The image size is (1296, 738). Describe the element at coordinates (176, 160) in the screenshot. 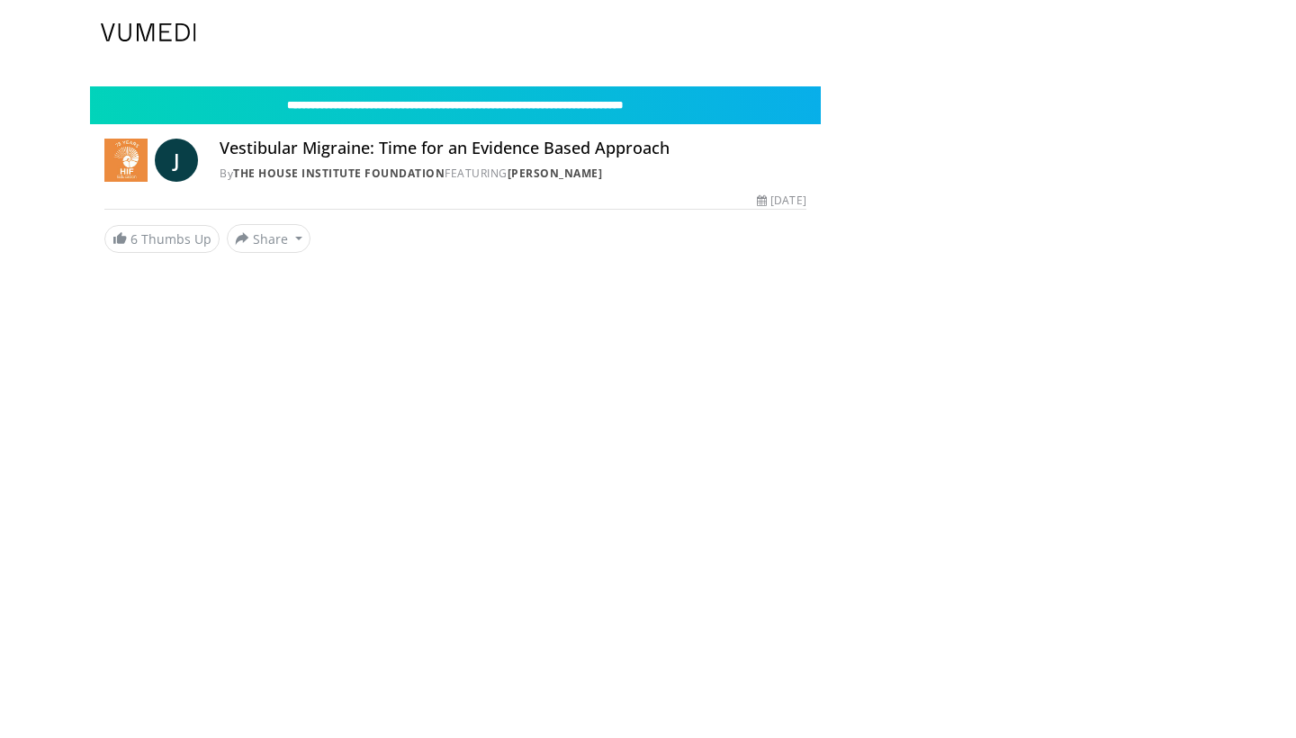

I see `a: J` at that location.